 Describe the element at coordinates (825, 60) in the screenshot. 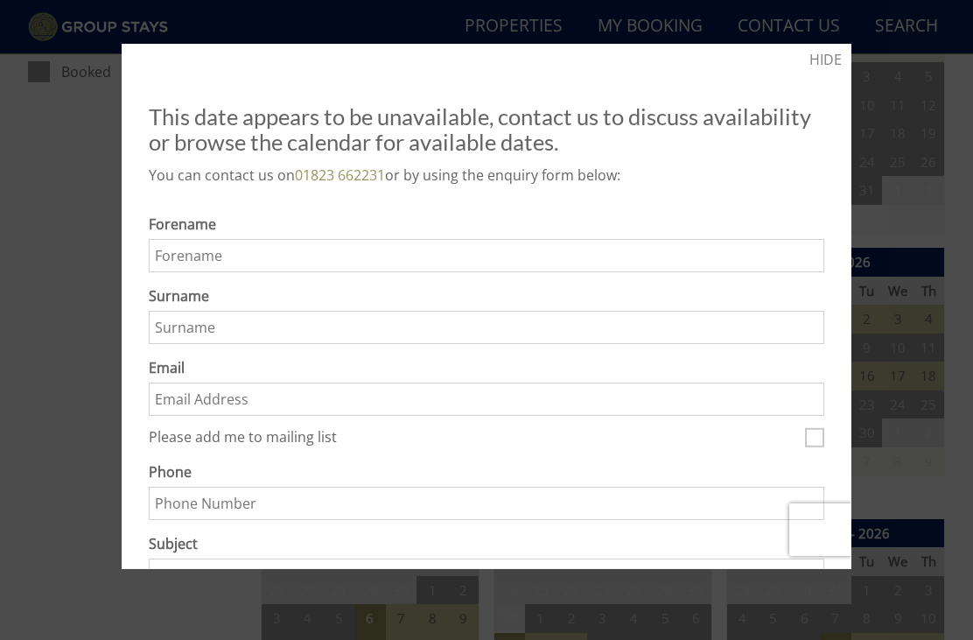

I see `a: HIDE` at that location.